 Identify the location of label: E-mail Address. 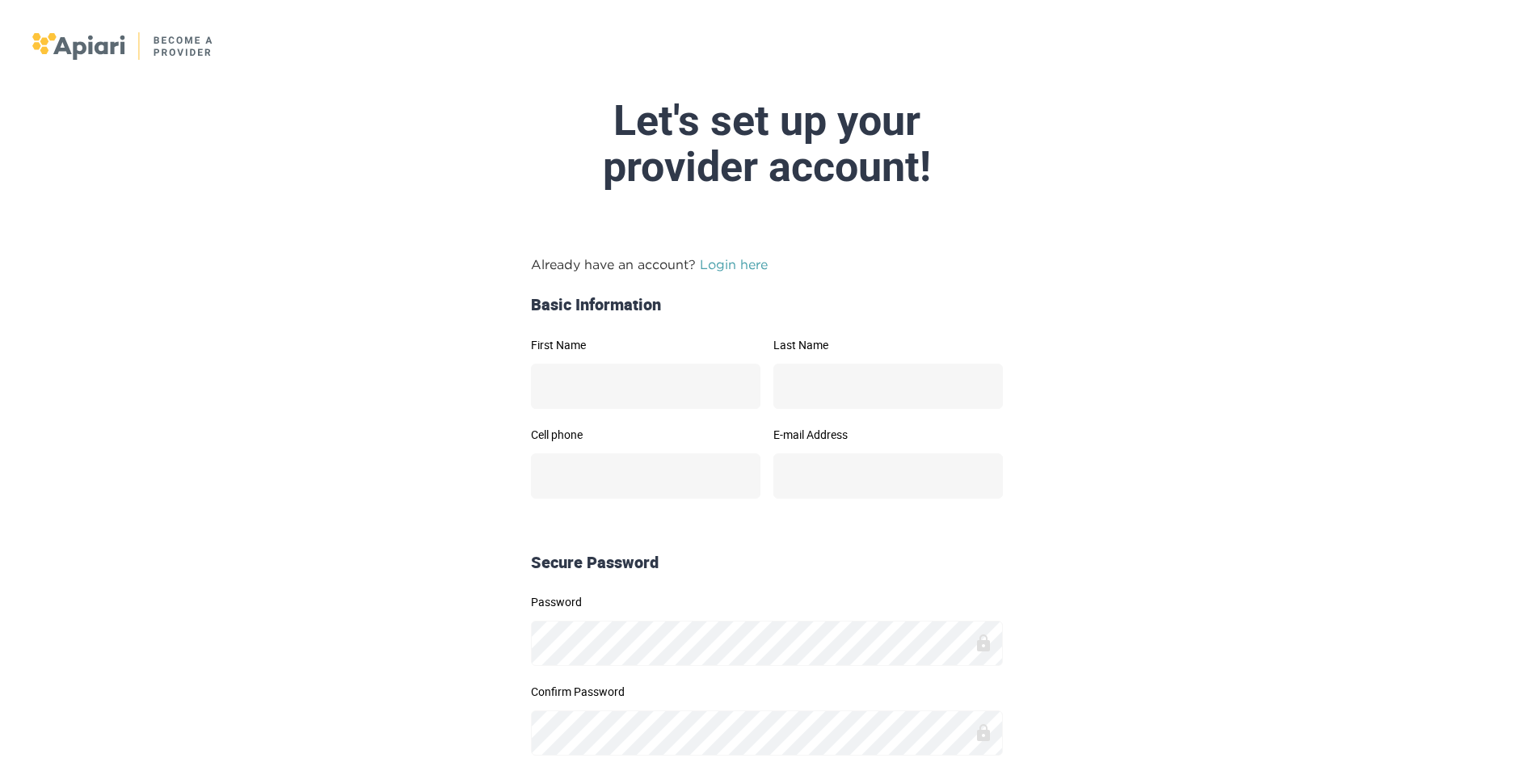
(888, 435).